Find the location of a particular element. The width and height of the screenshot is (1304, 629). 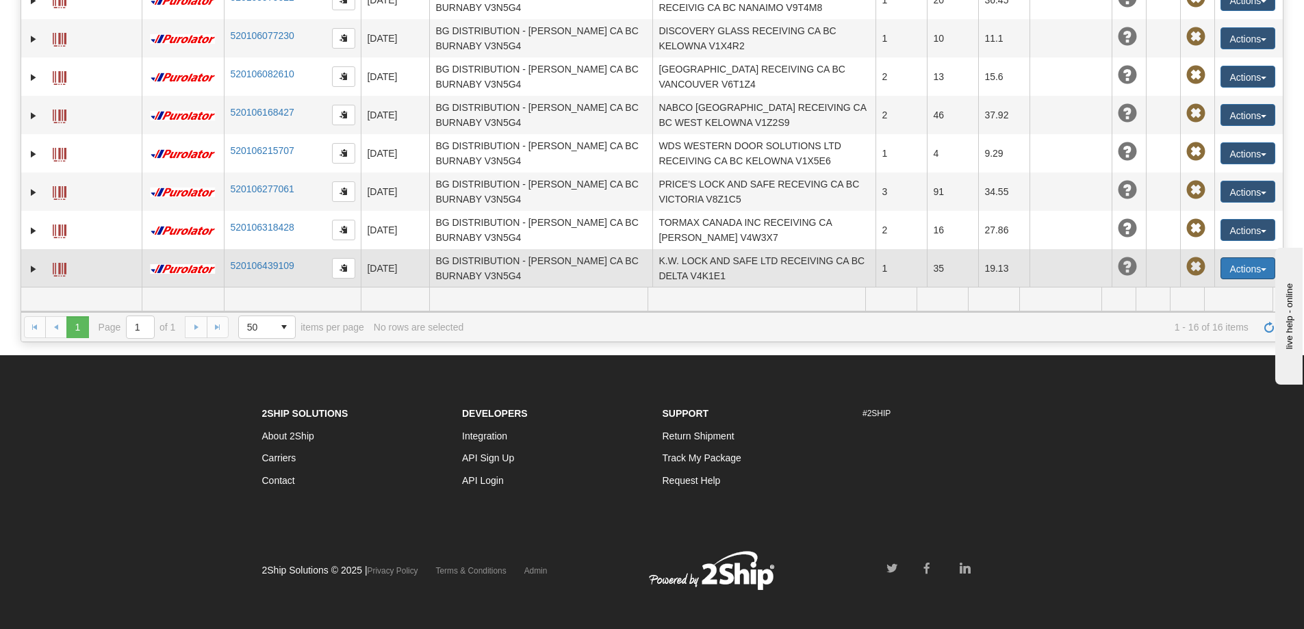

strong: Support is located at coordinates (686, 413).